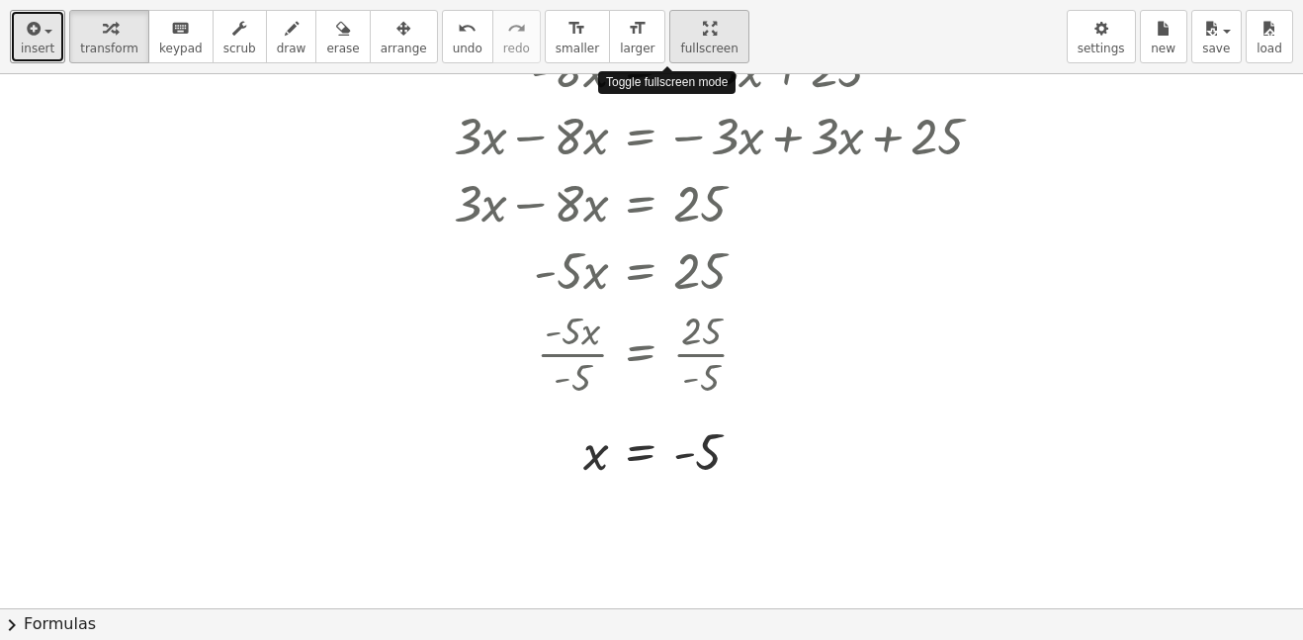  What do you see at coordinates (467, 29) in the screenshot?
I see `i: undo` at bounding box center [467, 29].